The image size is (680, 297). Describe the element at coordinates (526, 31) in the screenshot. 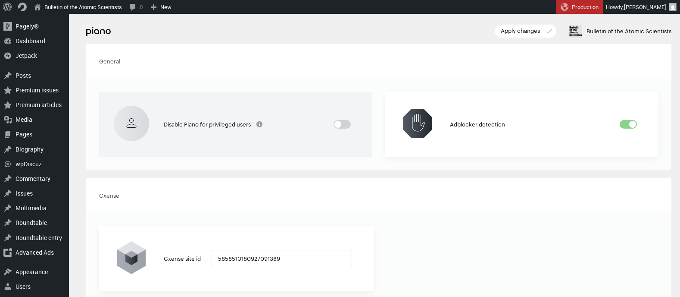

I see `pndc-round-button: Apply changes` at that location.